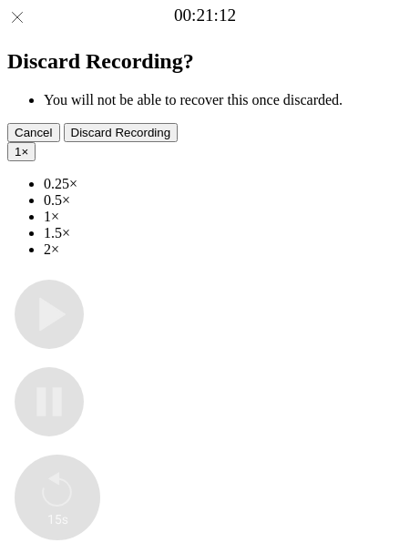 This screenshot has height=543, width=410. What do you see at coordinates (223, 217) in the screenshot?
I see `li: 1×` at bounding box center [223, 217].